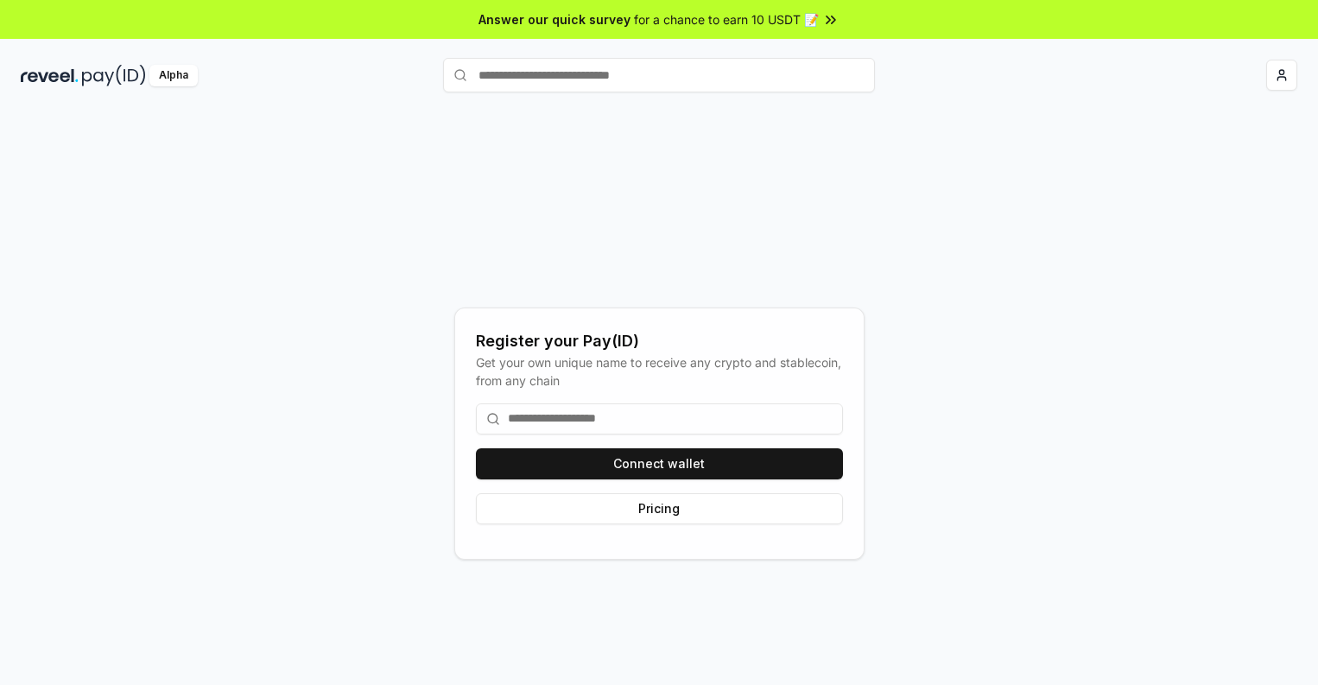 The image size is (1318, 685). I want to click on div: Register your Pay(ID), so click(659, 341).